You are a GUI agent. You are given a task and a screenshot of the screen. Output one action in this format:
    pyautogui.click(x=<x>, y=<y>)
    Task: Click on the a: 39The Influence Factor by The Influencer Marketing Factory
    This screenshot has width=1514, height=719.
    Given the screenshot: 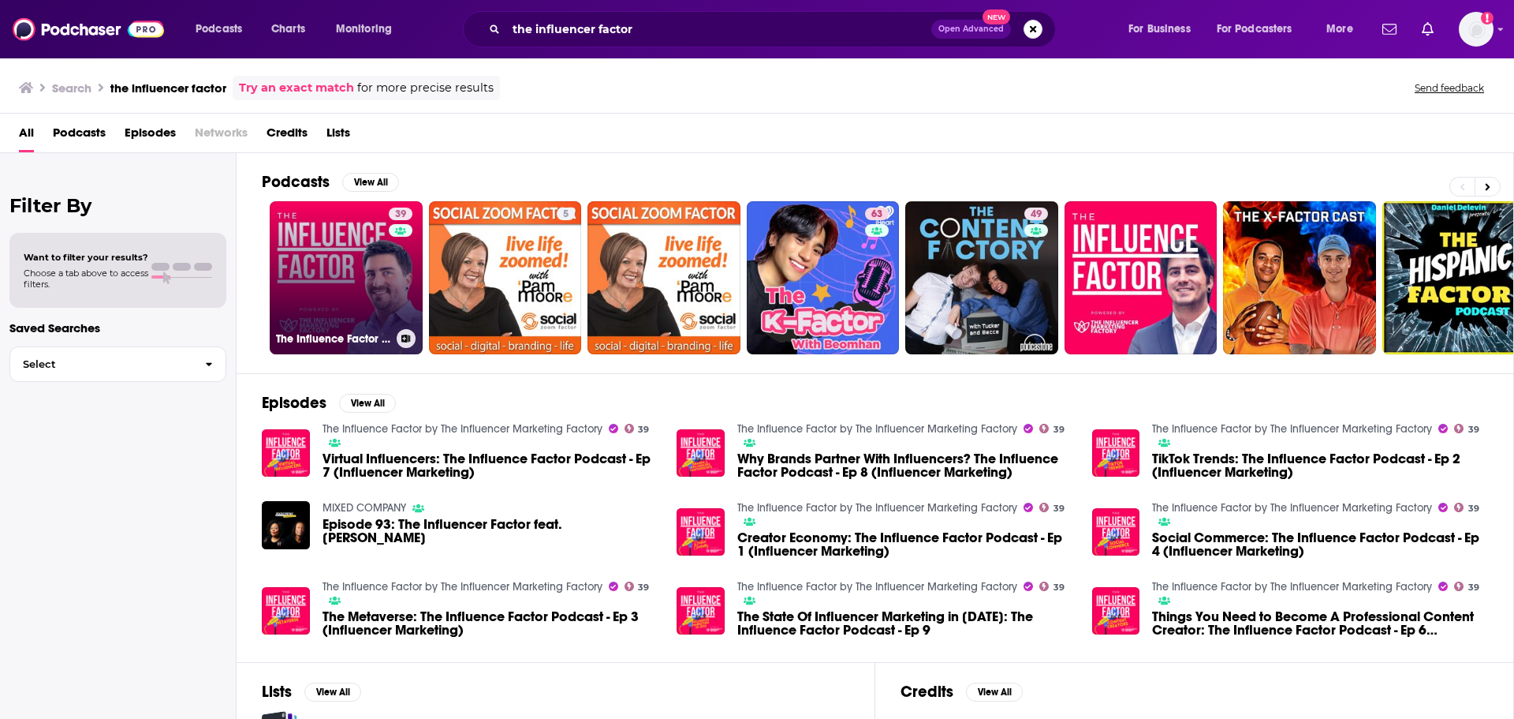 What is the action you would take?
    pyautogui.click(x=346, y=278)
    